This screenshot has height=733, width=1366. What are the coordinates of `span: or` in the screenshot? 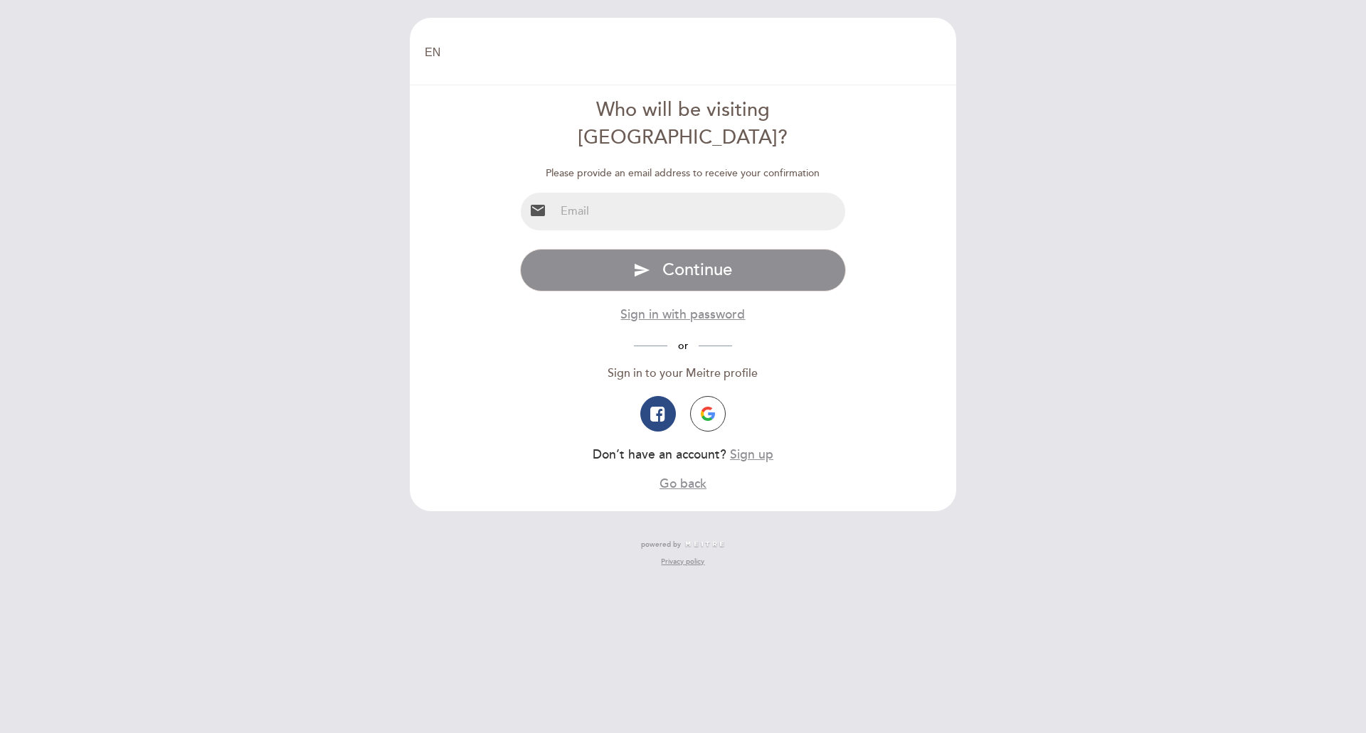 It's located at (683, 346).